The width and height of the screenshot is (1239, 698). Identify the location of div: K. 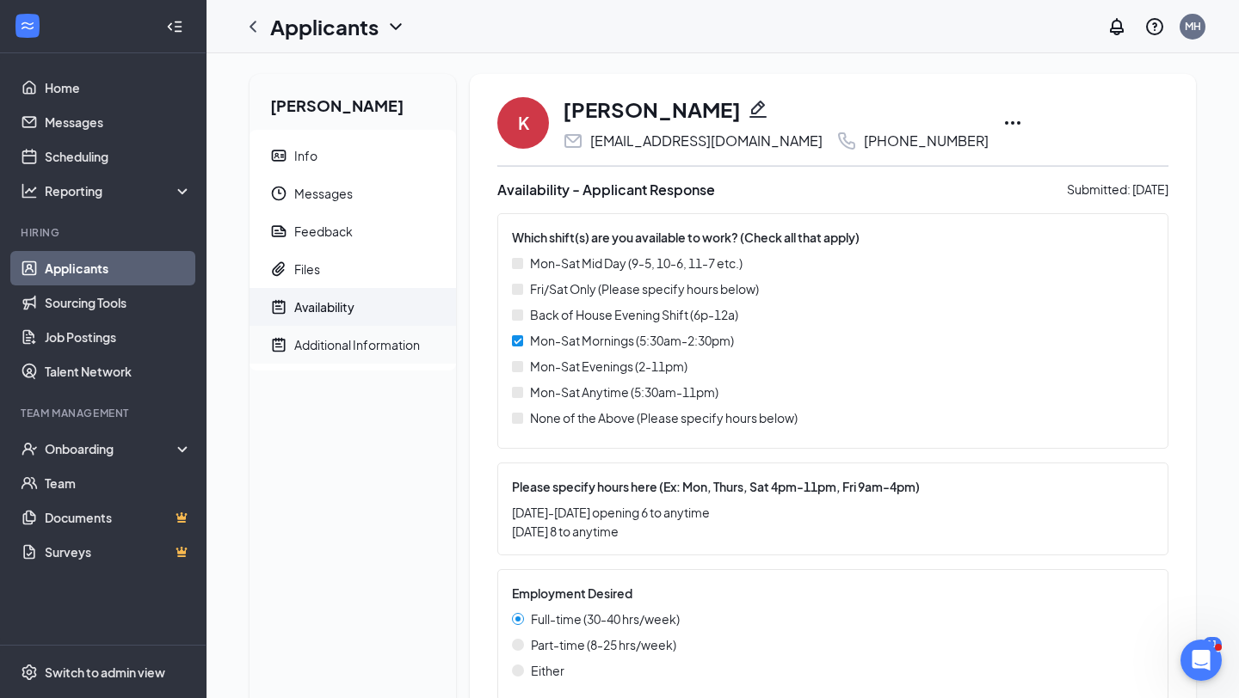
(523, 123).